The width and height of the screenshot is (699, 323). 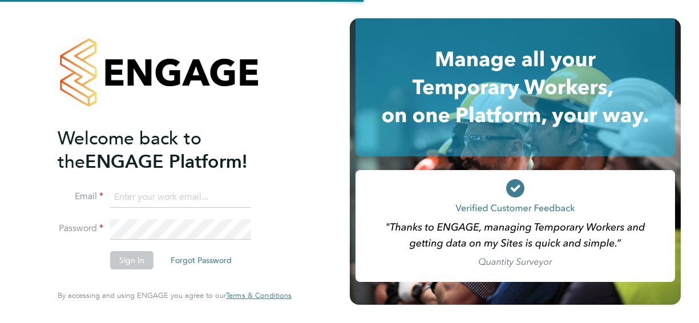 I want to click on h2: ENGAGE Platform!, so click(x=169, y=150).